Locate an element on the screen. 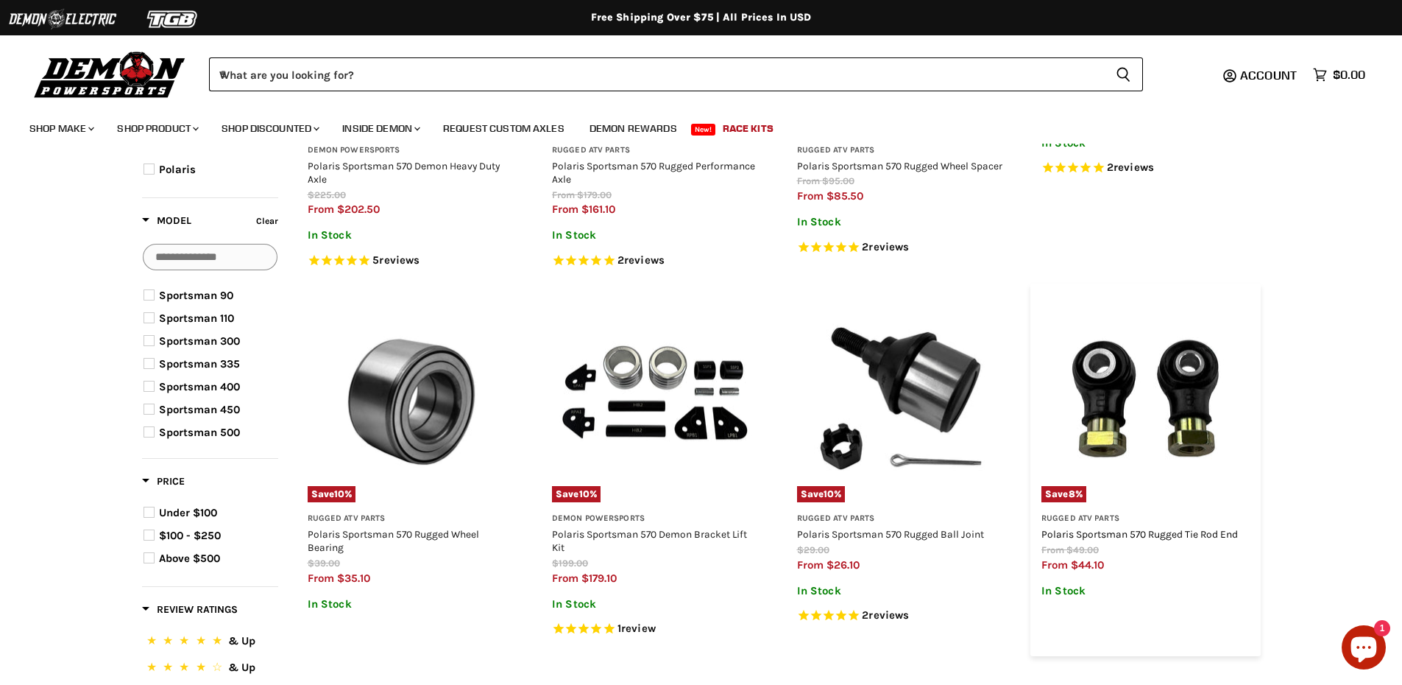  img: Polaris Sportsman 570 Rugged Wheel Bearing is located at coordinates (412, 398).